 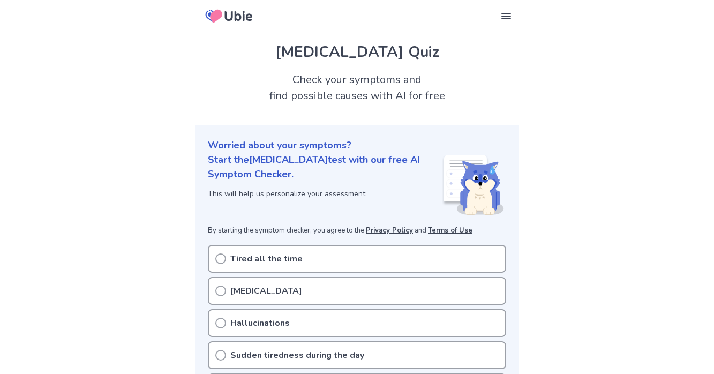 I want to click on p: Worried about your symptoms?, so click(x=357, y=145).